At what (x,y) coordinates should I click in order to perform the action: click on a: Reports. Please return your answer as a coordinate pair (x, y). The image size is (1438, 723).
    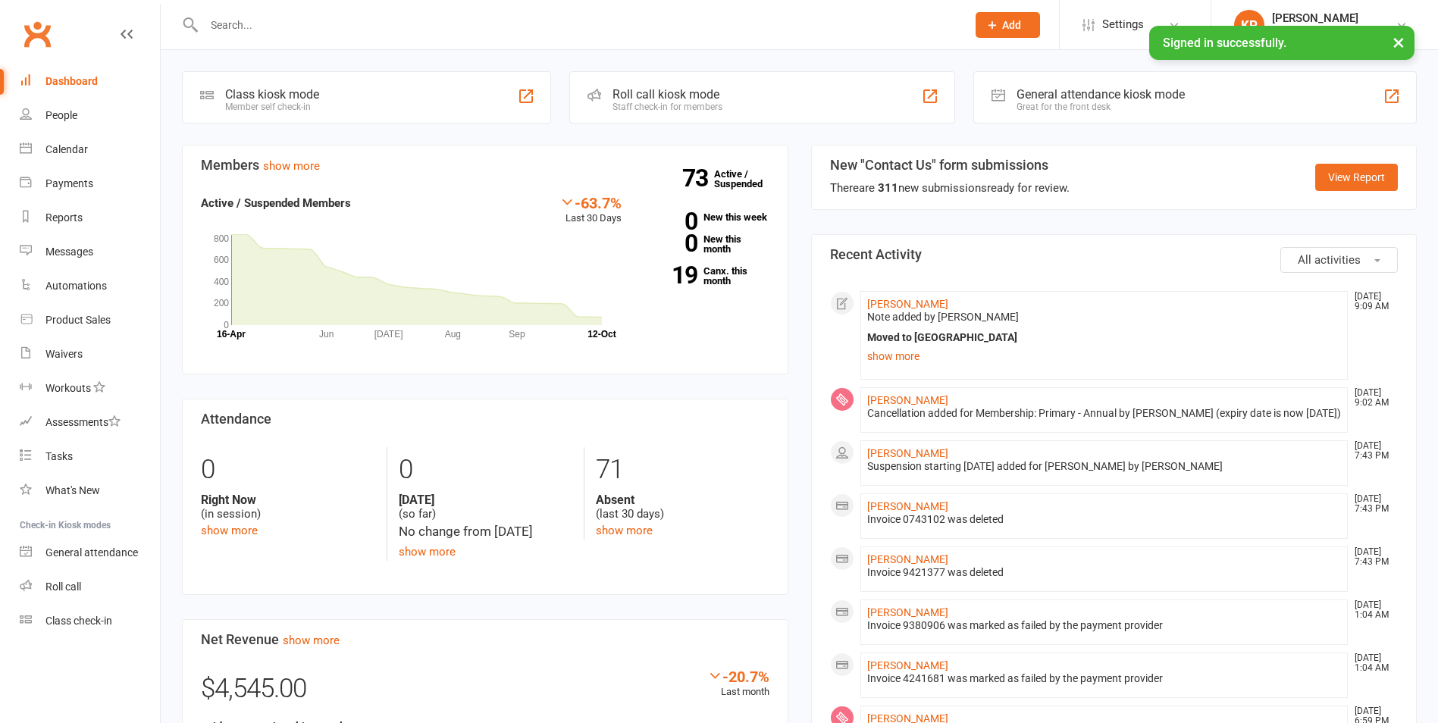
    Looking at the image, I should click on (89, 218).